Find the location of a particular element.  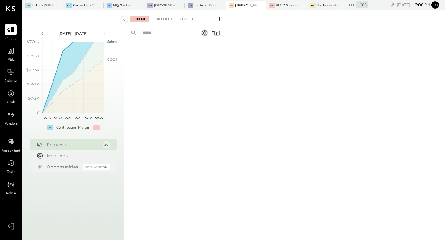

div: BLVD Steak Calabasas is located at coordinates (286, 6).